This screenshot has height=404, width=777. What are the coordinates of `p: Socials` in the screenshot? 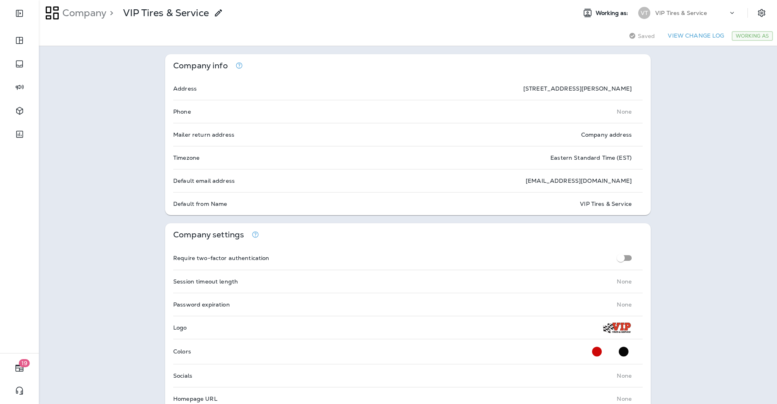 It's located at (183, 376).